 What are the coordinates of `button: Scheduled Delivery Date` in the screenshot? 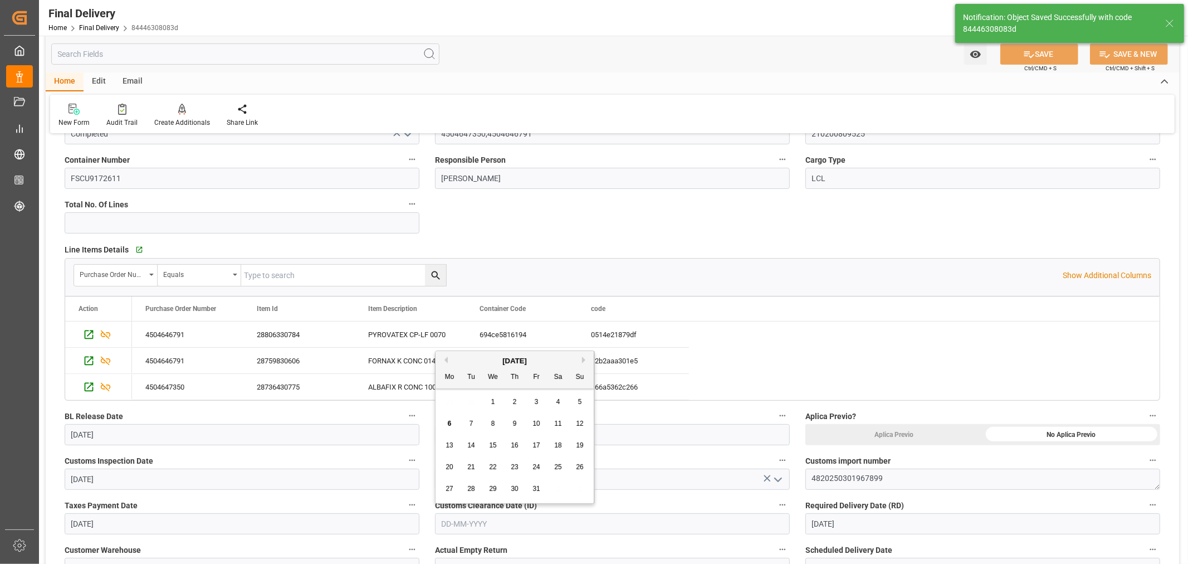 It's located at (1153, 549).